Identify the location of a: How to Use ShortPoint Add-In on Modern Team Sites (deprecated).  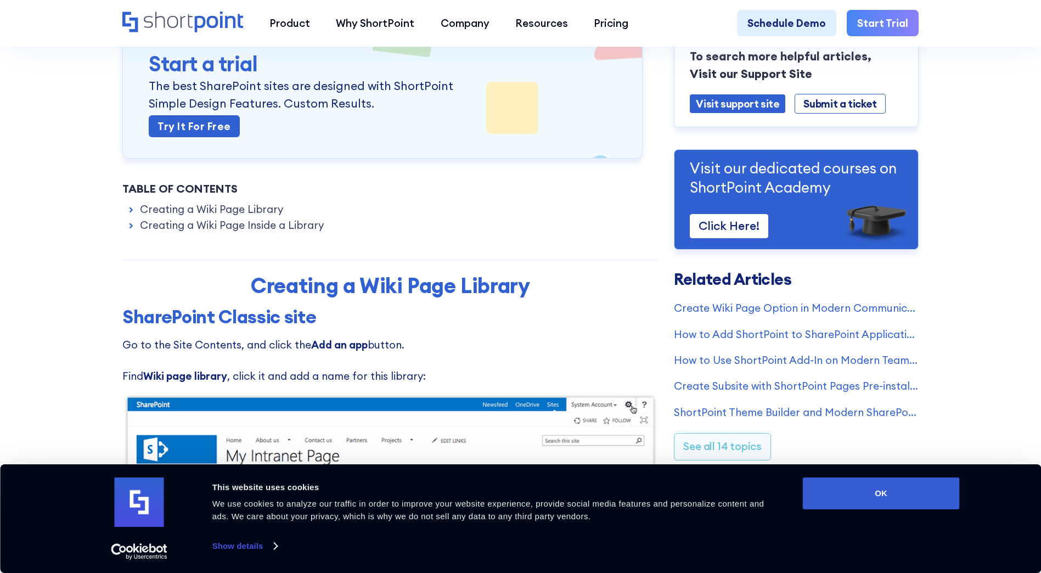
(796, 360).